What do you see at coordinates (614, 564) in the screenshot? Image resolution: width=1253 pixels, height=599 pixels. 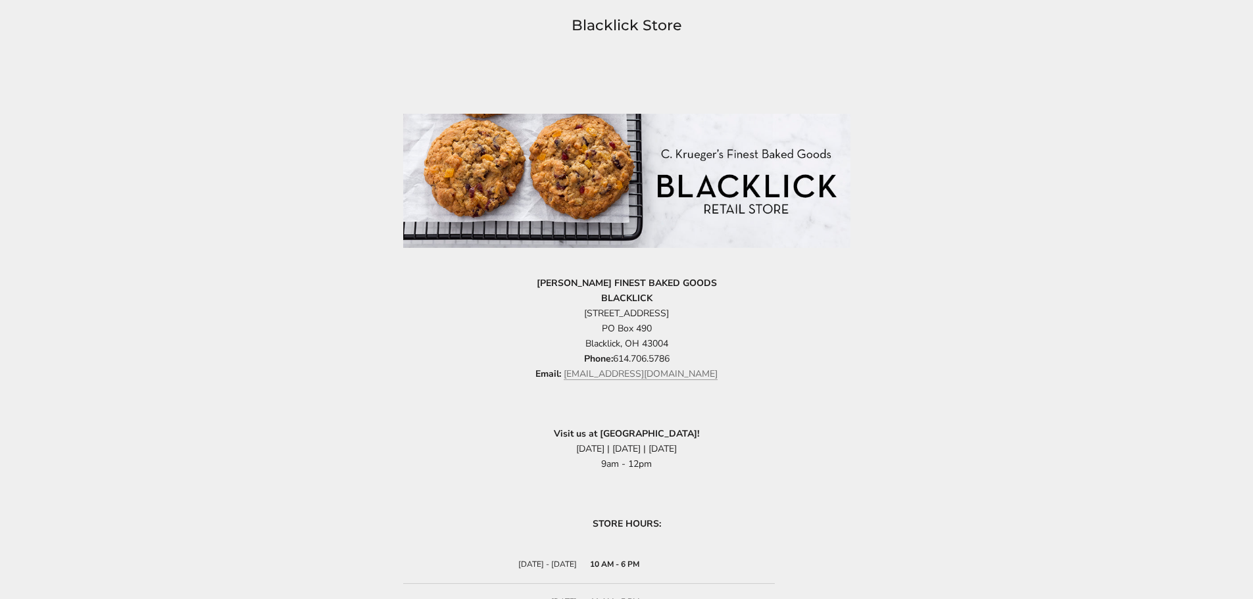 I see `strong: 10 AM - 6 PM` at bounding box center [614, 564].